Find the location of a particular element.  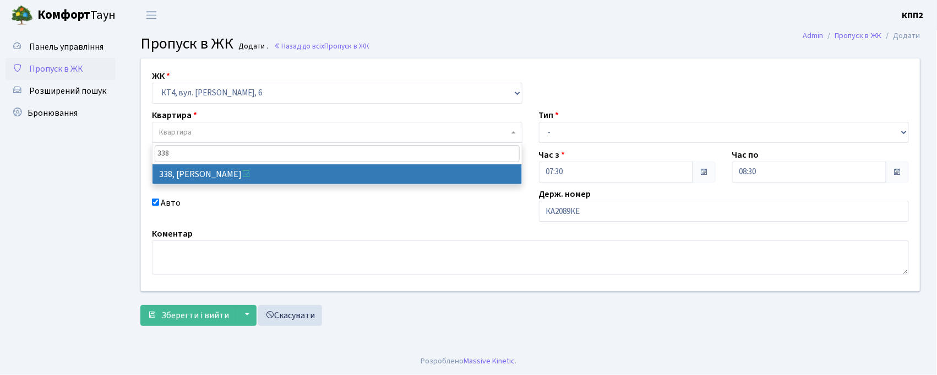

span: Бронювання is located at coordinates (52, 113).